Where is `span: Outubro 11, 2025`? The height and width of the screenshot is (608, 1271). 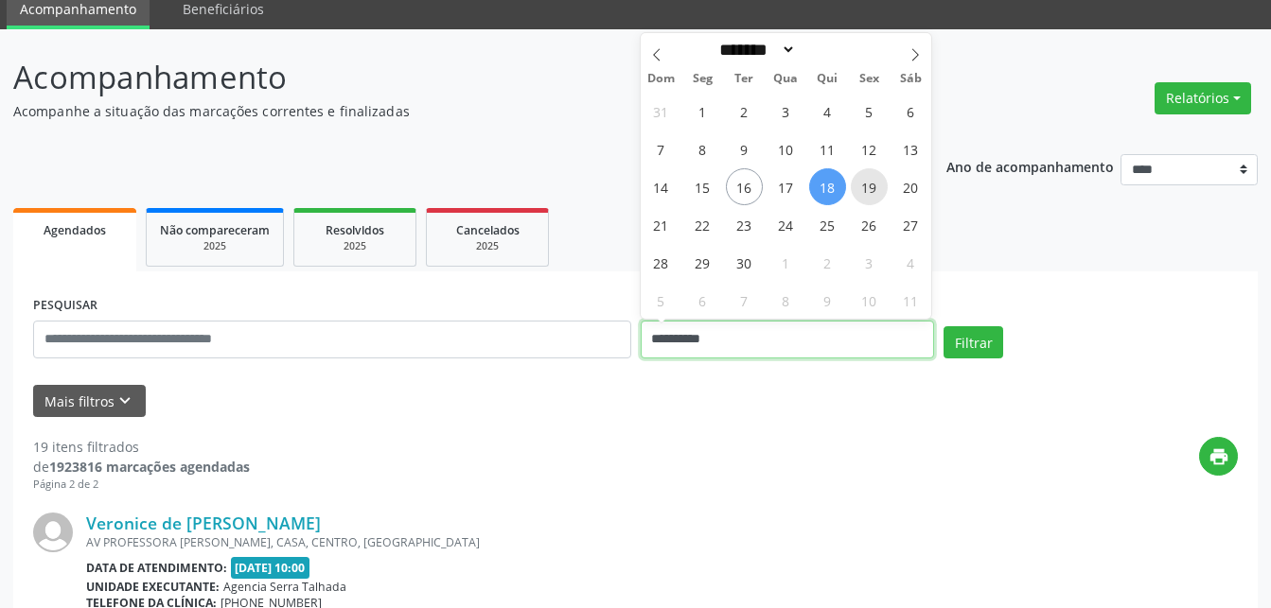
span: Outubro 11, 2025 is located at coordinates (910, 300).